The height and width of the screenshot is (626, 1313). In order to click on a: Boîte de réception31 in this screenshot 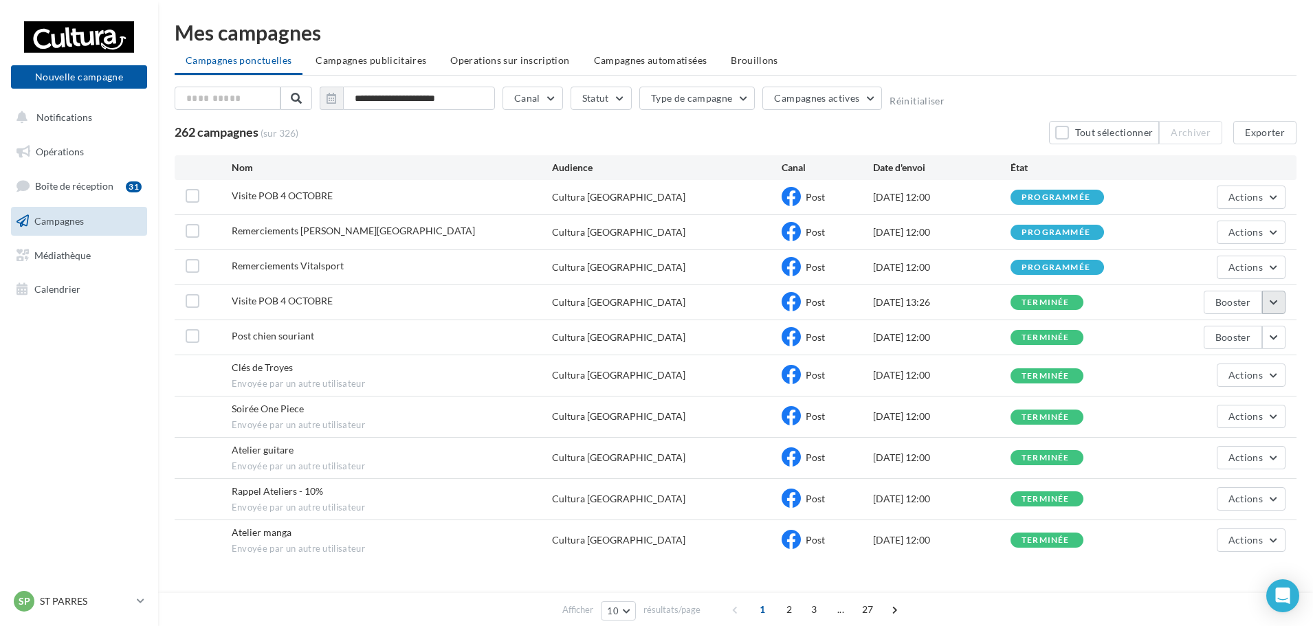, I will do `click(79, 186)`.